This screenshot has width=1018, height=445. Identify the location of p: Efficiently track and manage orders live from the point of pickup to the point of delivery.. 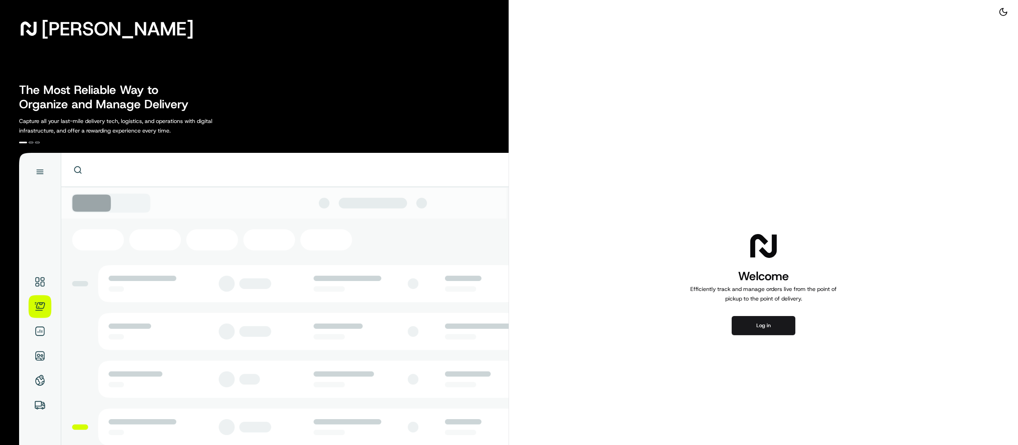
(764, 294).